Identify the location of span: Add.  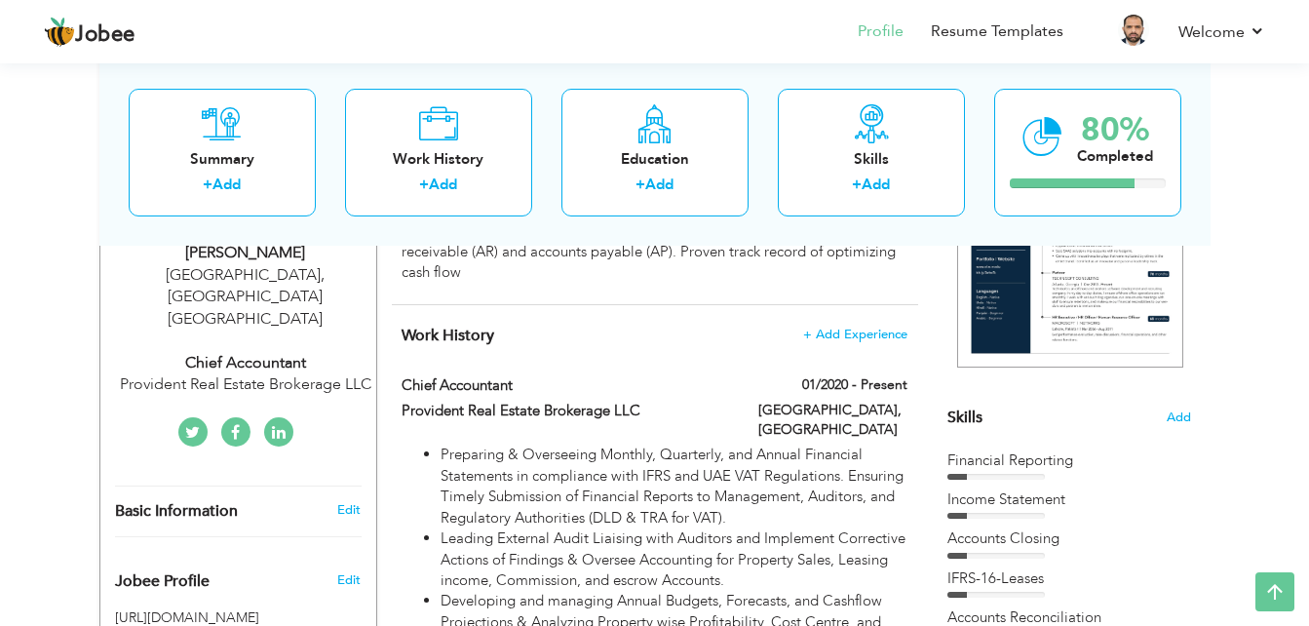
(1178, 417).